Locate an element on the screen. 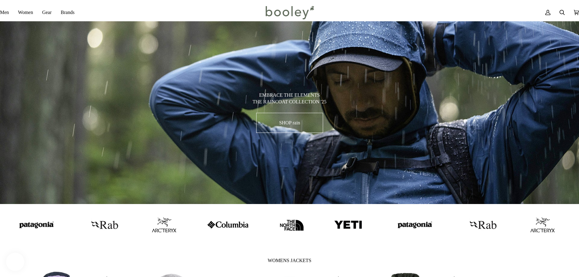  a: Brands is located at coordinates (67, 12).